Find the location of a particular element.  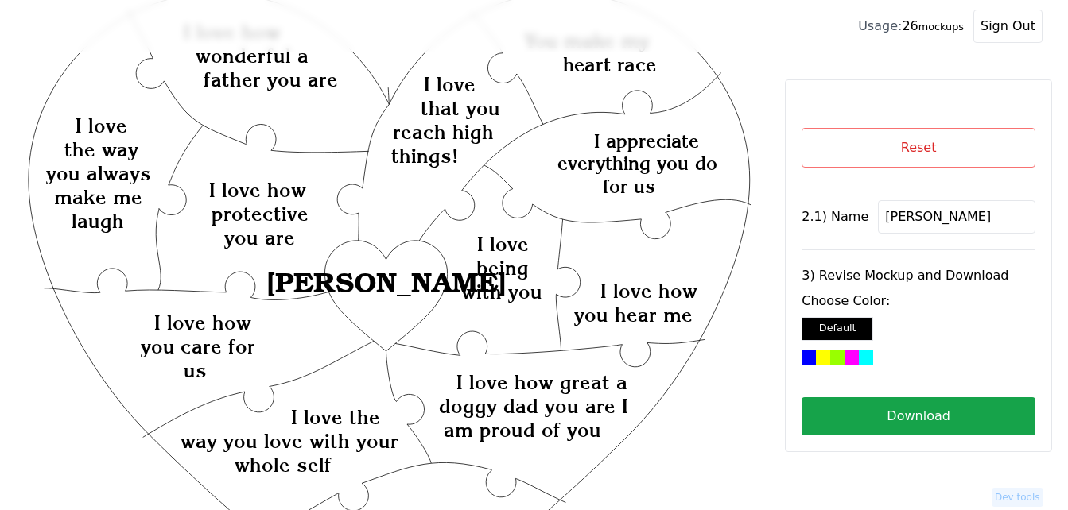

text: us is located at coordinates (195, 370).